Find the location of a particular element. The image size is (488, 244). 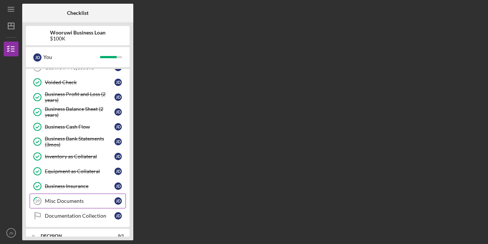

a: Business InsuranceJD is located at coordinates (78, 186).